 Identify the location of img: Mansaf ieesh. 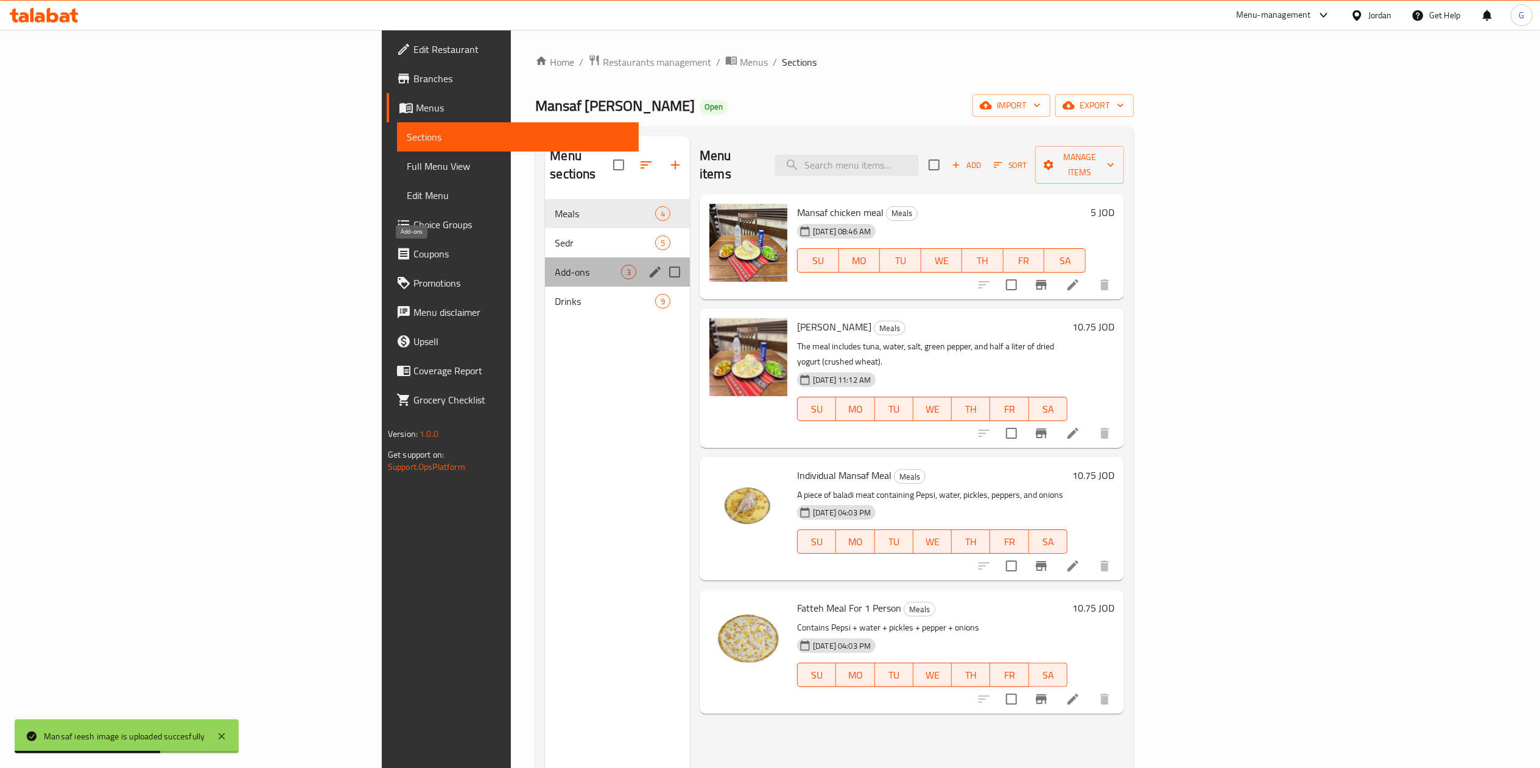
(748, 357).